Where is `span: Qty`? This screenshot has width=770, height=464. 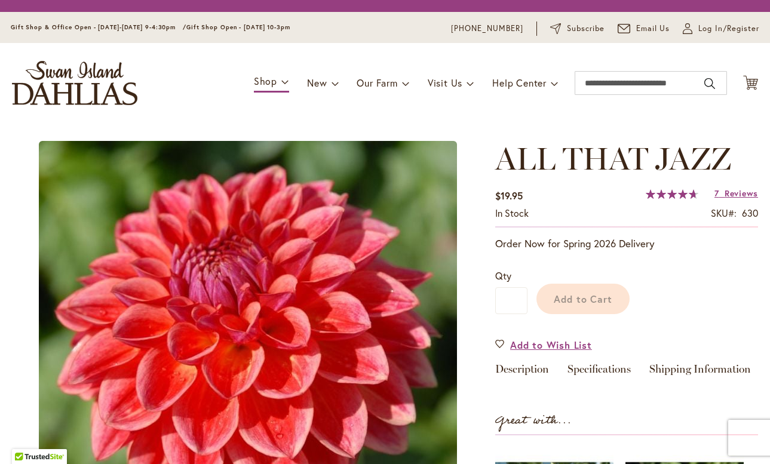 span: Qty is located at coordinates (503, 275).